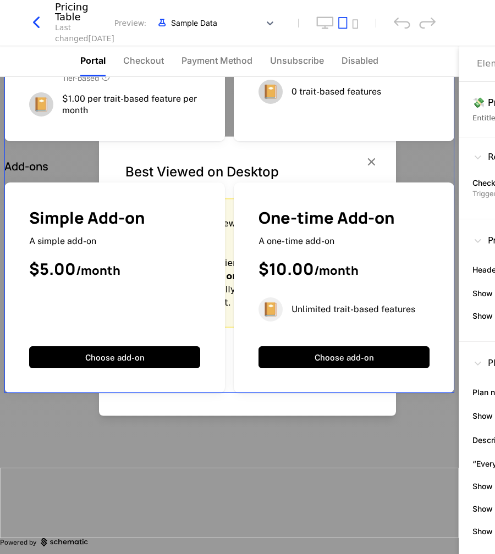 The height and width of the screenshot is (554, 495). I want to click on span: Tier-based, so click(80, 78).